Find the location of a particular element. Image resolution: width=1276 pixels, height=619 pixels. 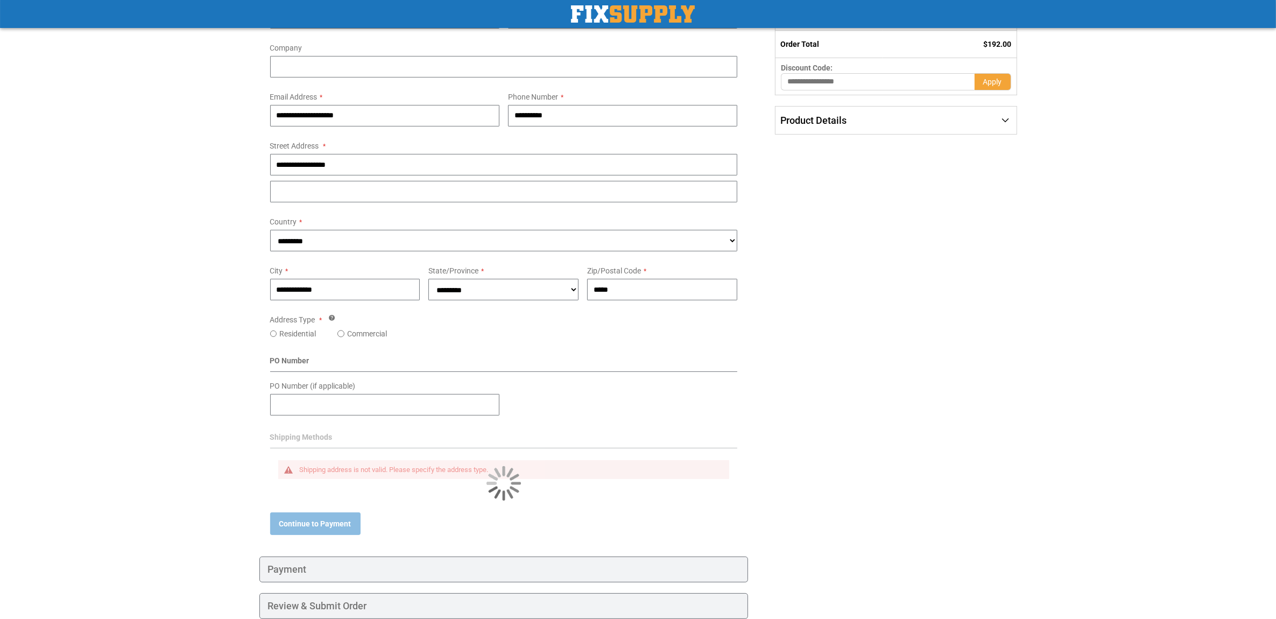

span: Street Address is located at coordinates (294, 146).